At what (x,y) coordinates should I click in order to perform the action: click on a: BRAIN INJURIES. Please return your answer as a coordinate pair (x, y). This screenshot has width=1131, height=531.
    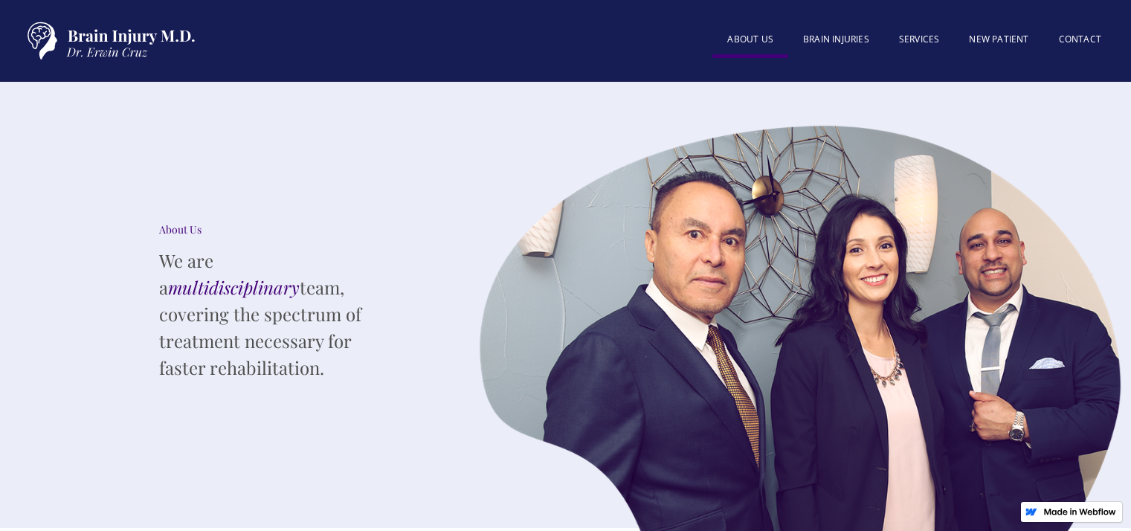
    Looking at the image, I should click on (836, 39).